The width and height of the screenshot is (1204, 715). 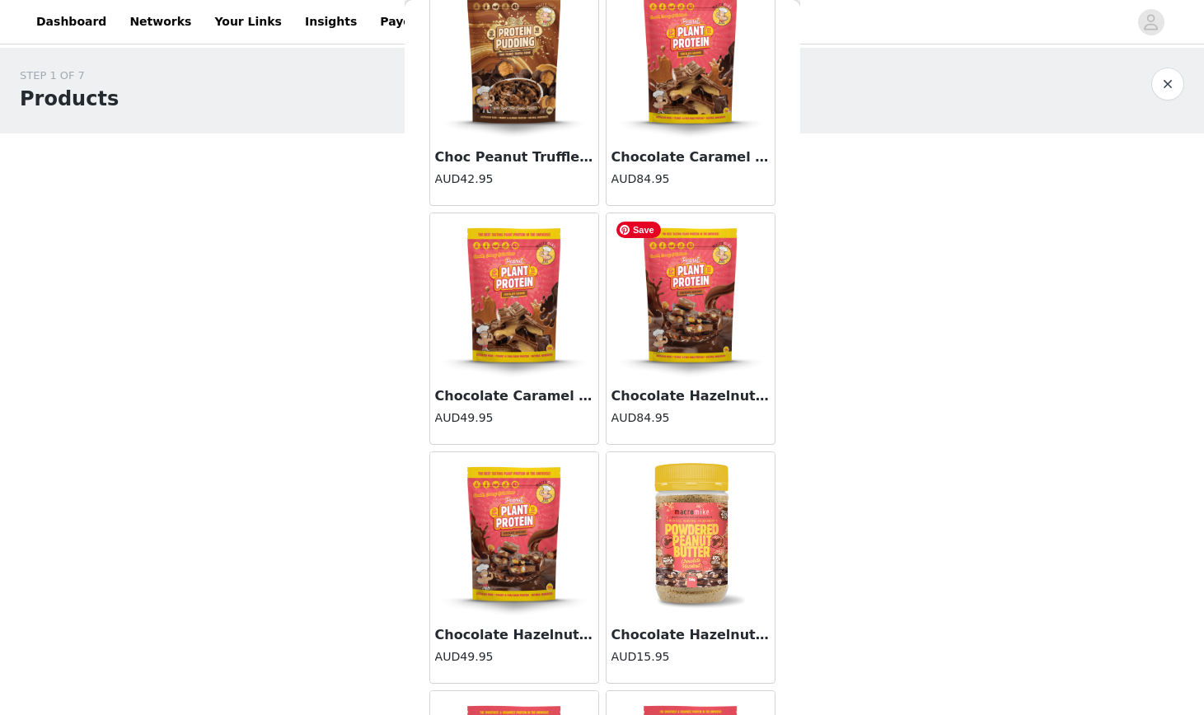 I want to click on img: Chocolate Hazelnut Peanut Butter Protein (1kg Bag), so click(x=691, y=296).